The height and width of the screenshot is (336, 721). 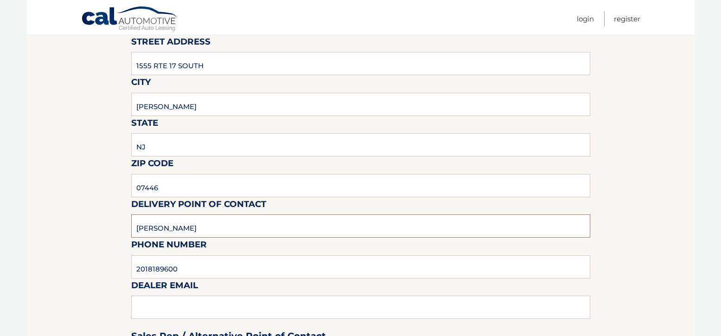 I want to click on label: Zip Code, so click(x=152, y=165).